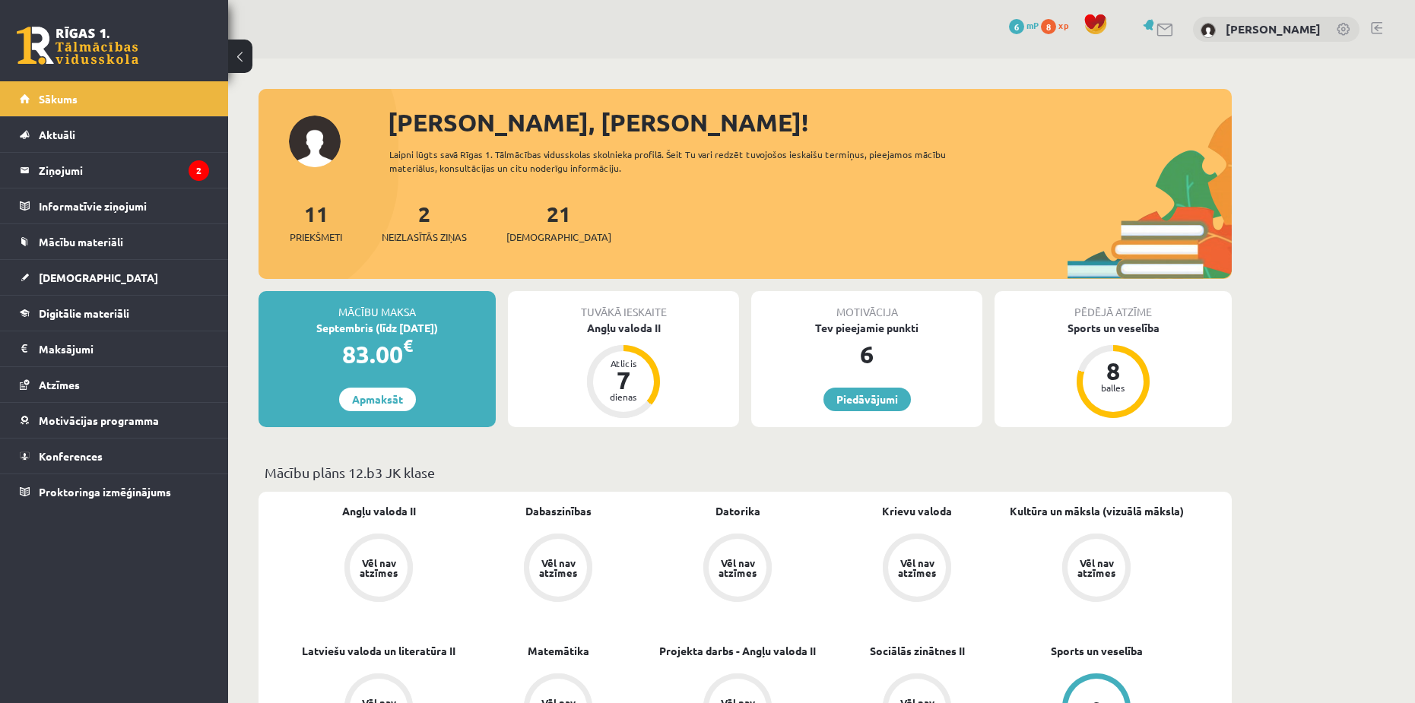 Image resolution: width=1415 pixels, height=703 pixels. Describe the element at coordinates (114, 242) in the screenshot. I see `a: Mācību materiāli` at that location.